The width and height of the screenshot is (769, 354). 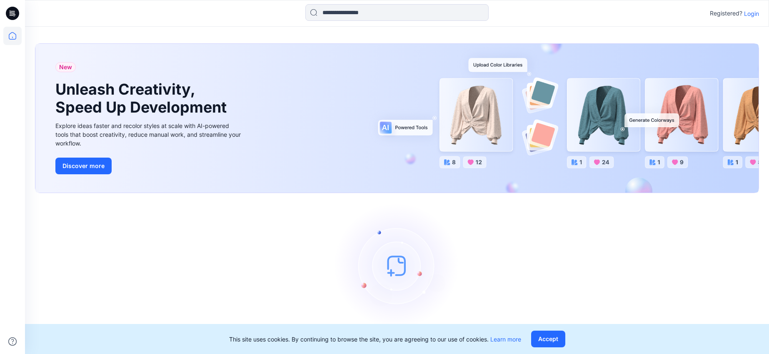 I want to click on a: Learn more, so click(x=506, y=339).